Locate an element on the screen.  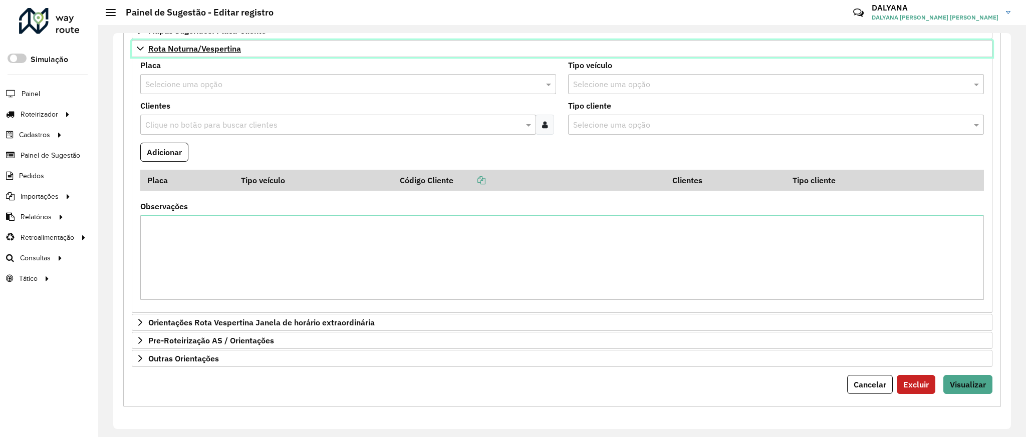
a: Copiar is located at coordinates (469, 180).